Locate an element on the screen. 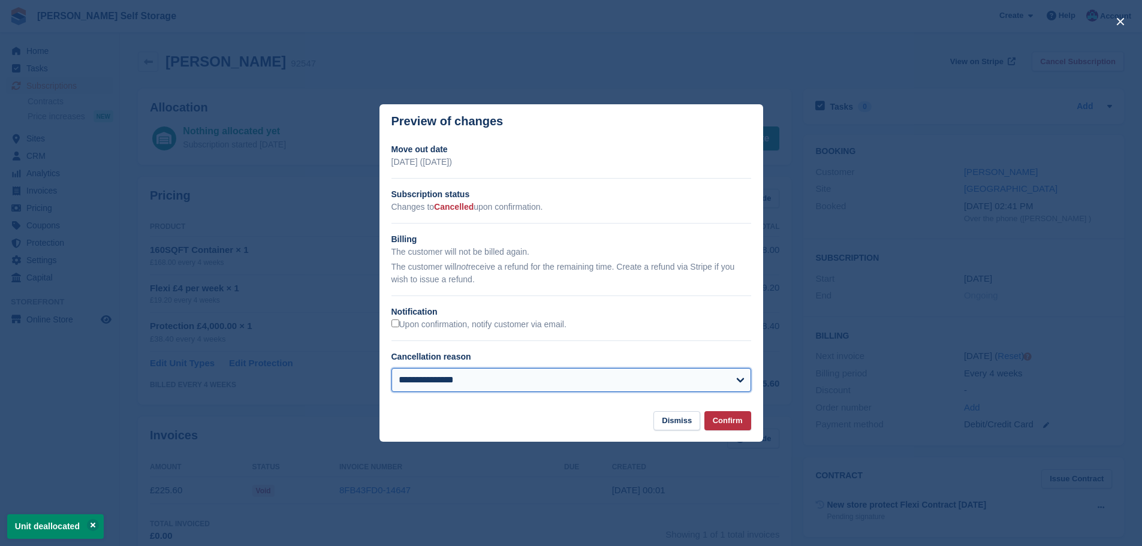  p: The customer will receive a refund for the remaining time. Create a refund via Stripe if you wish... is located at coordinates (571, 273).